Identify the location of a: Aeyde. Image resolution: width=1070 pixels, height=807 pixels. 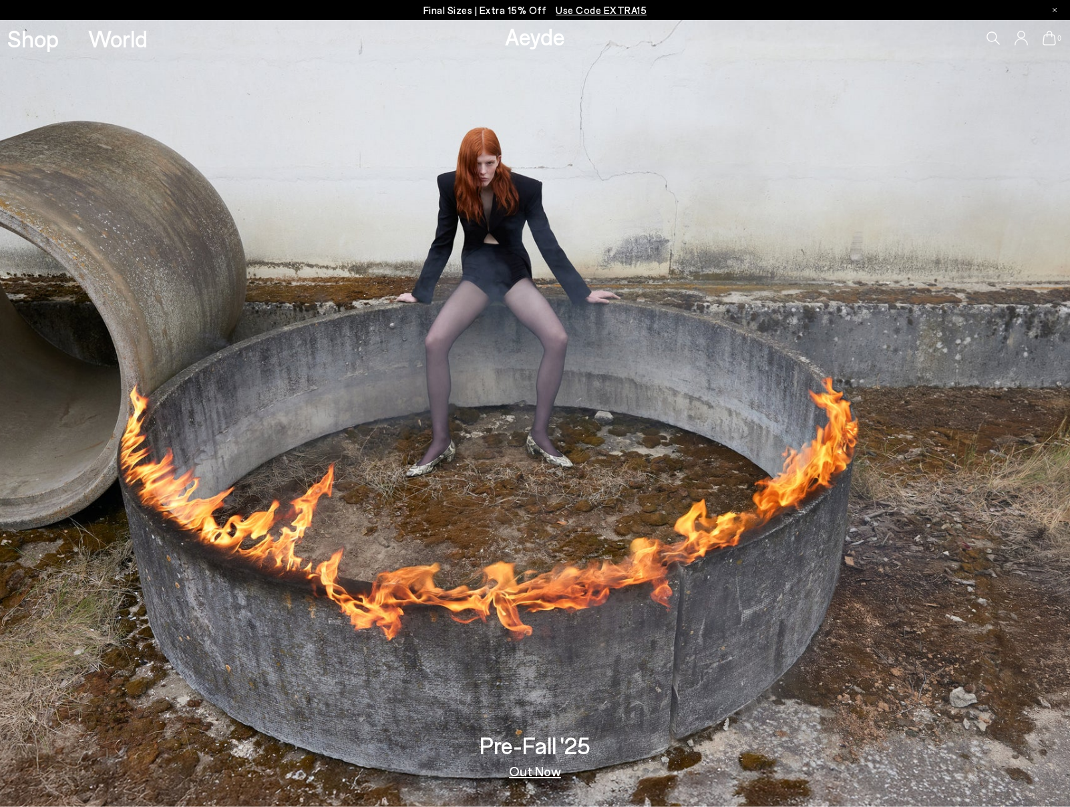
(535, 36).